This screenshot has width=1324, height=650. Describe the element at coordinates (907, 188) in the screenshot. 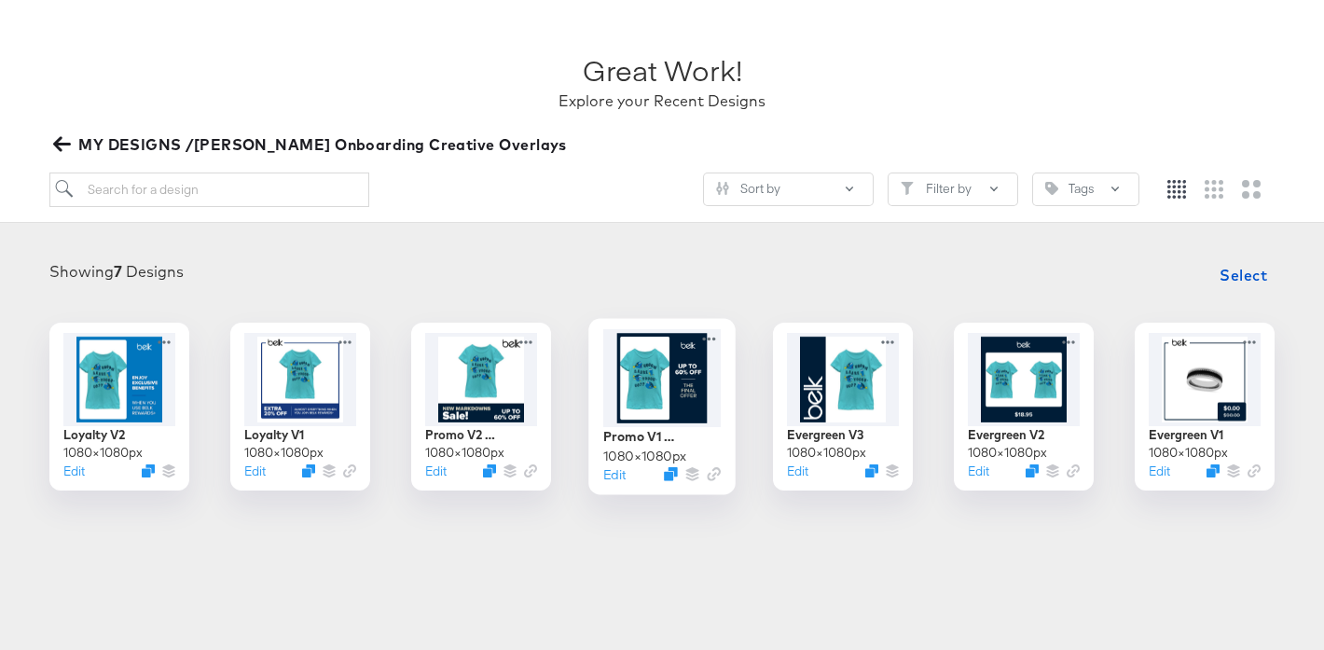

I see `svg: Filter` at that location.